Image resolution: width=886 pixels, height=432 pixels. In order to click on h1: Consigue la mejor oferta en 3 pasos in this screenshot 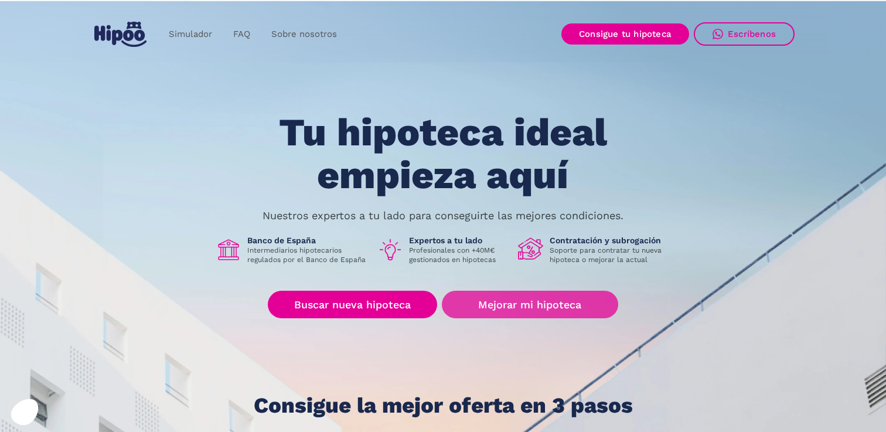, I will do `click(443, 405)`.